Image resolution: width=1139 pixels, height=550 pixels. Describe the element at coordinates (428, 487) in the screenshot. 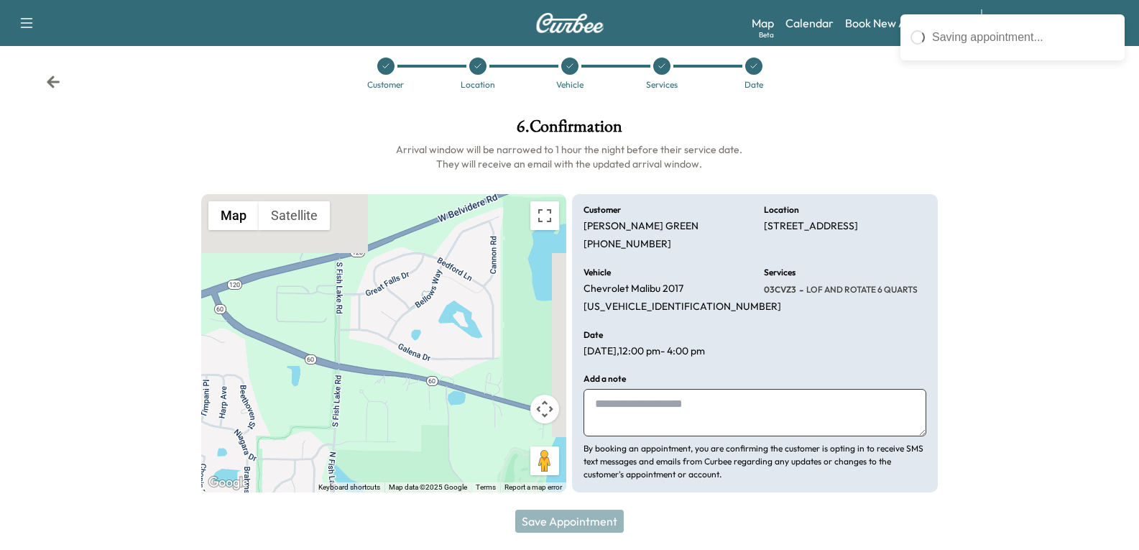

I see `span: Map data ©2025 Google` at that location.